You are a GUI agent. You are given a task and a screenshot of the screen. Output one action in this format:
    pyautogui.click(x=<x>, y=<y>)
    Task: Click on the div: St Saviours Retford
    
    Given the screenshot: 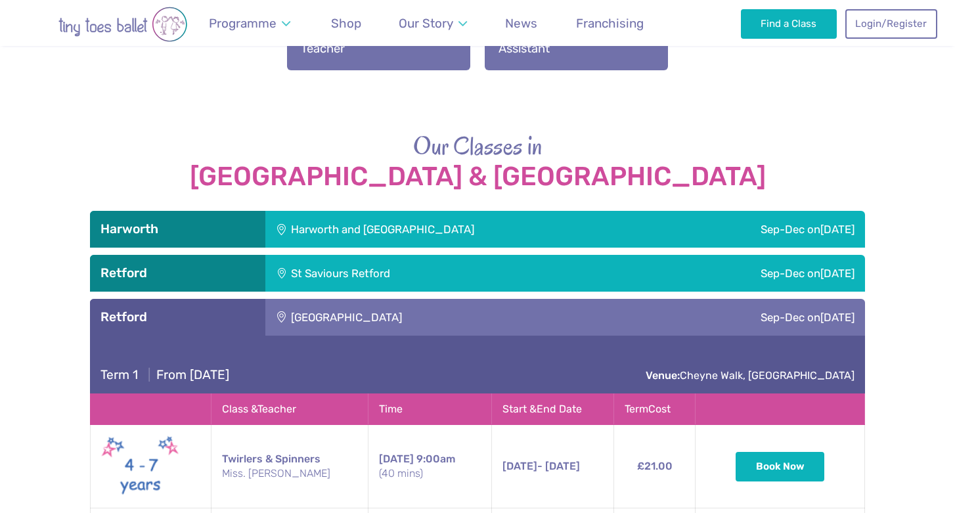 What is the action you would take?
    pyautogui.click(x=427, y=273)
    